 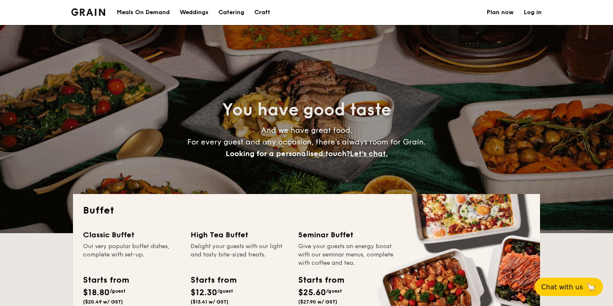 What do you see at coordinates (562, 287) in the screenshot?
I see `span: Chat with us` at bounding box center [562, 287].